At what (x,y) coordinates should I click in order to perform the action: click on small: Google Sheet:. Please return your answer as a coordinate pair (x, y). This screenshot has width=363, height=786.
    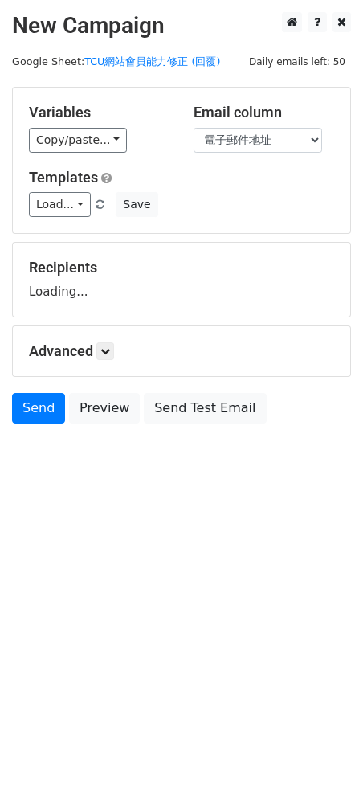
    Looking at the image, I should click on (116, 61).